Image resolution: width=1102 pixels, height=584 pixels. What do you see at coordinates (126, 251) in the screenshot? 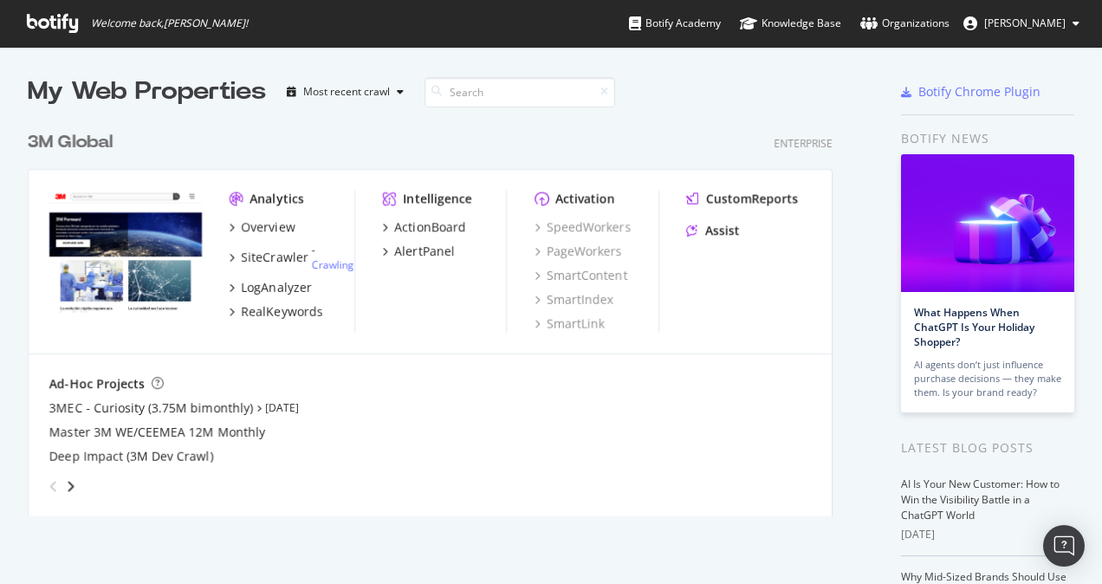
I see `img: www.command.com` at bounding box center [126, 251].